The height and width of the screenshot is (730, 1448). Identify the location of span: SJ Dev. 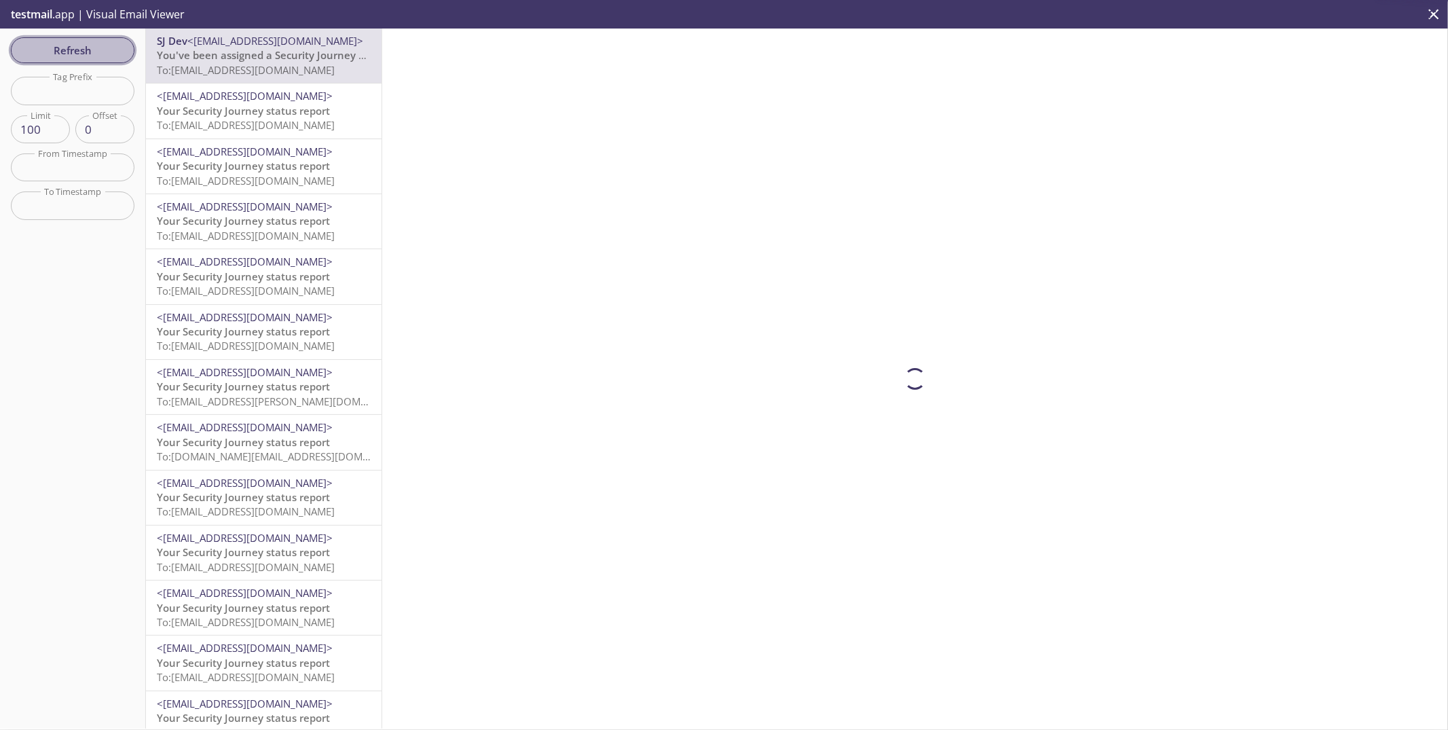
(172, 41).